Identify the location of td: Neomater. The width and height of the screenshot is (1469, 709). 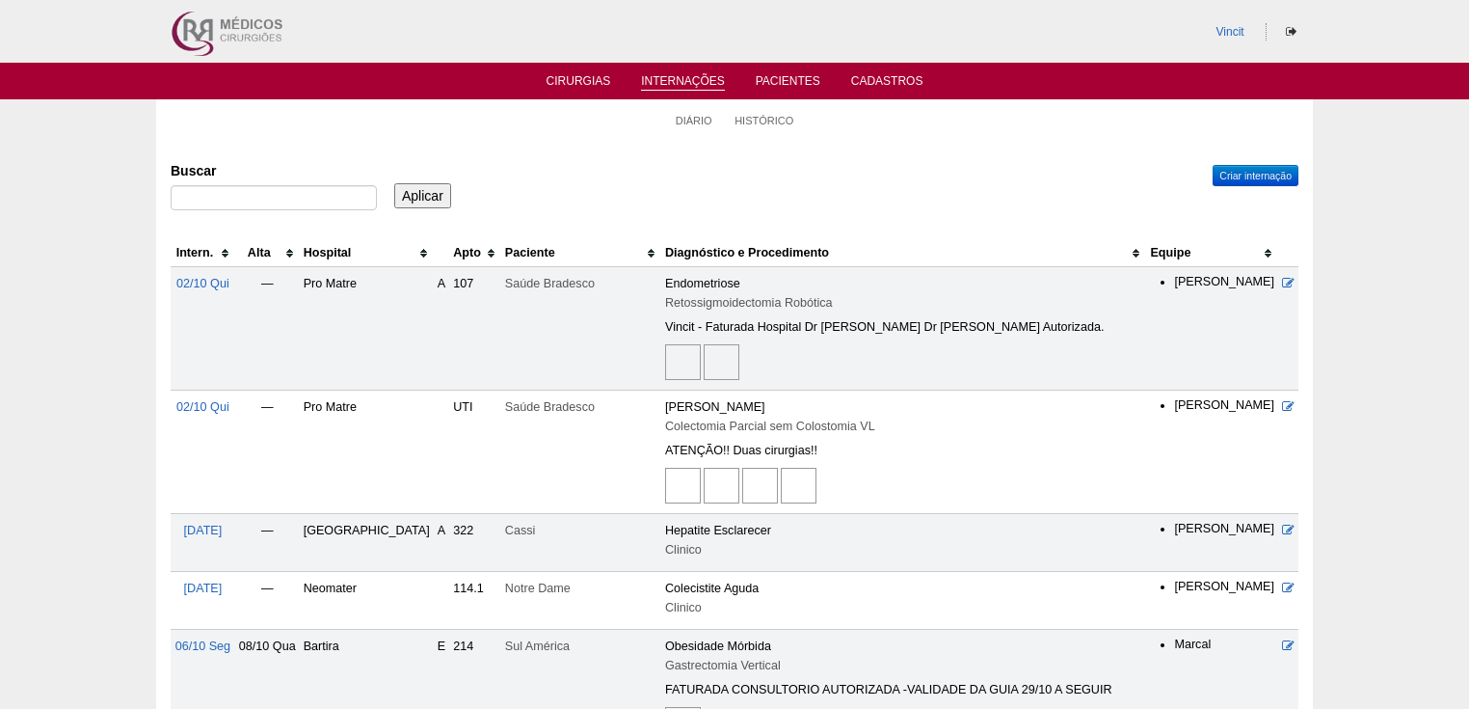
(366, 601).